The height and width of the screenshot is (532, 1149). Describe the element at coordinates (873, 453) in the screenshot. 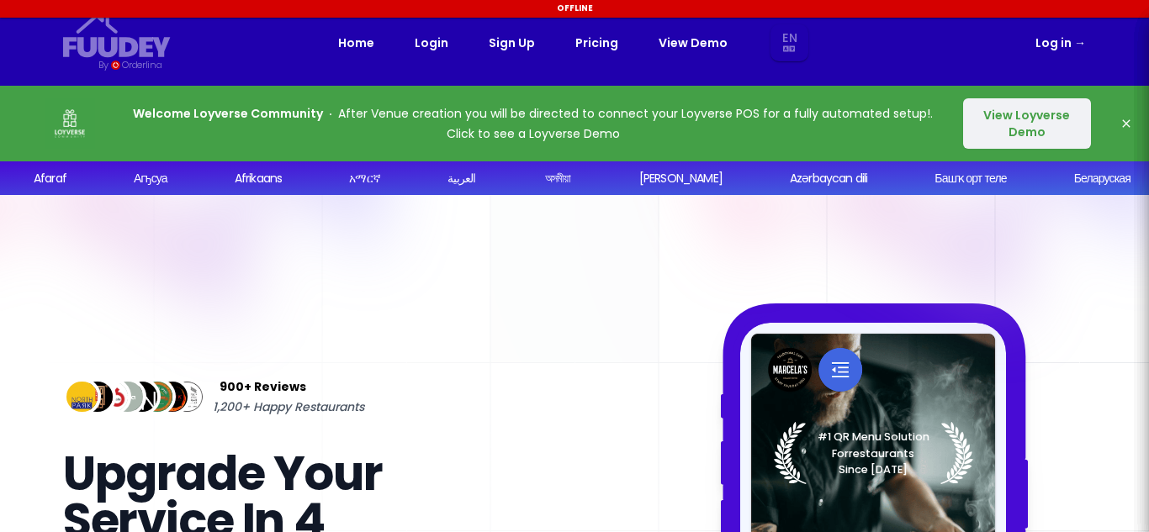

I see `img: Laurel` at that location.